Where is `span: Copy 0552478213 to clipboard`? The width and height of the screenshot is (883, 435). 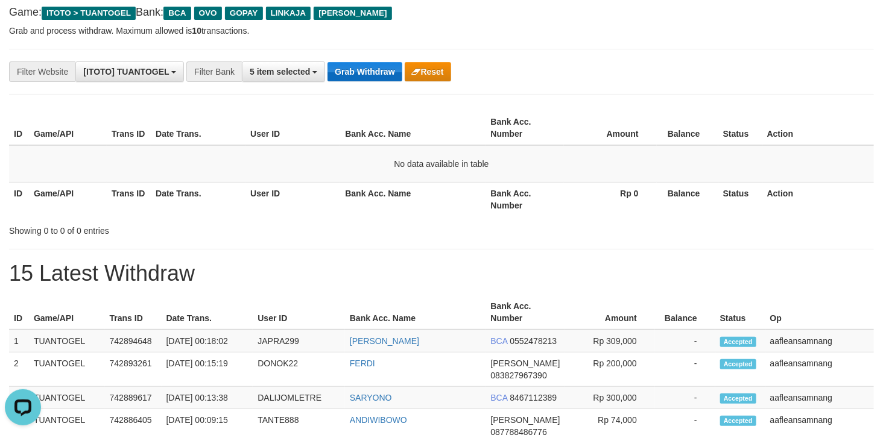
span: Copy 0552478213 to clipboard is located at coordinates (533, 341).